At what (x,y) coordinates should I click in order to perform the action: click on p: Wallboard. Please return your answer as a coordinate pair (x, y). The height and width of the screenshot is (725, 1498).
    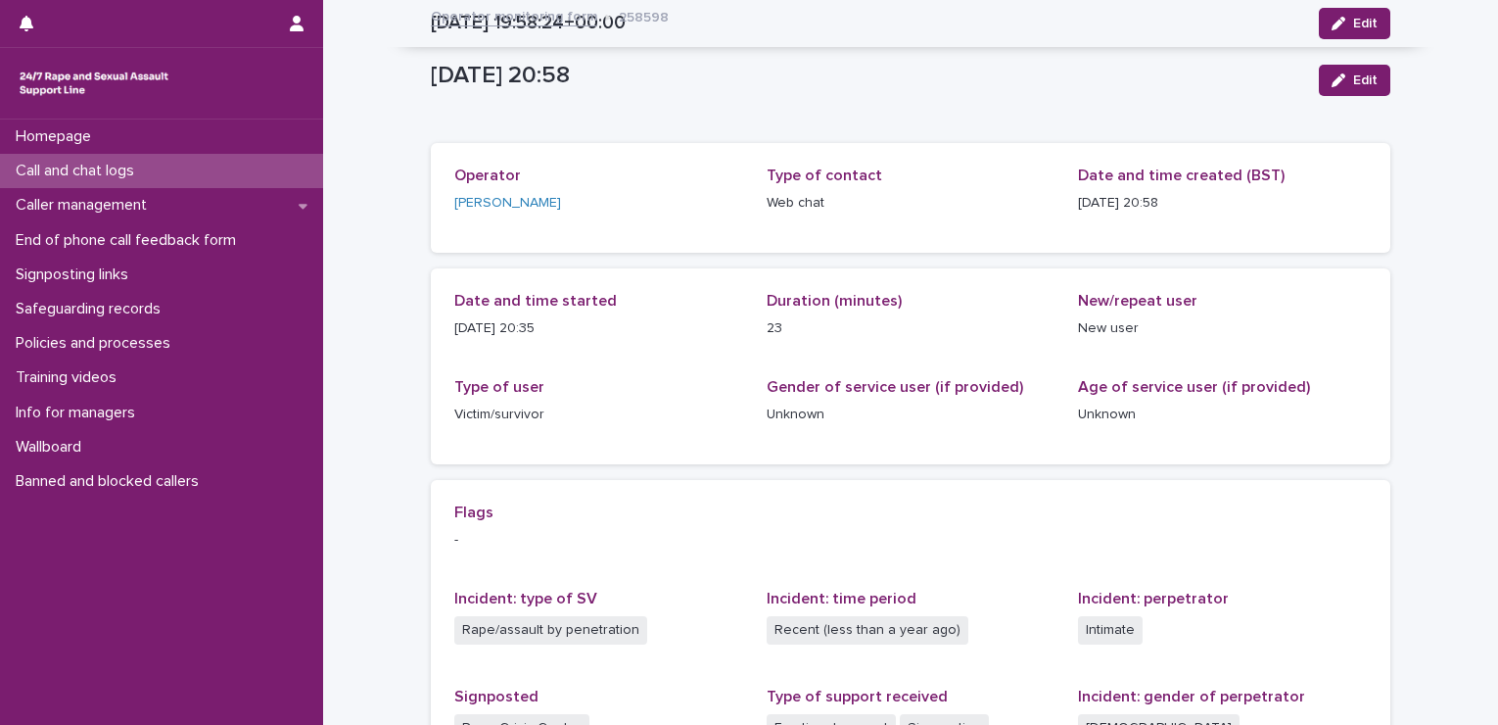
    Looking at the image, I should click on (52, 447).